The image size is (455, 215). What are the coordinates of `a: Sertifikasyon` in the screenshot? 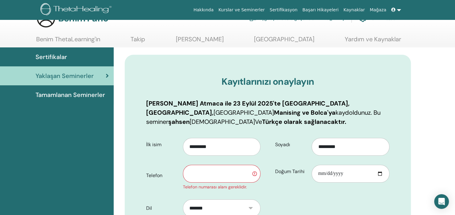 It's located at (283, 10).